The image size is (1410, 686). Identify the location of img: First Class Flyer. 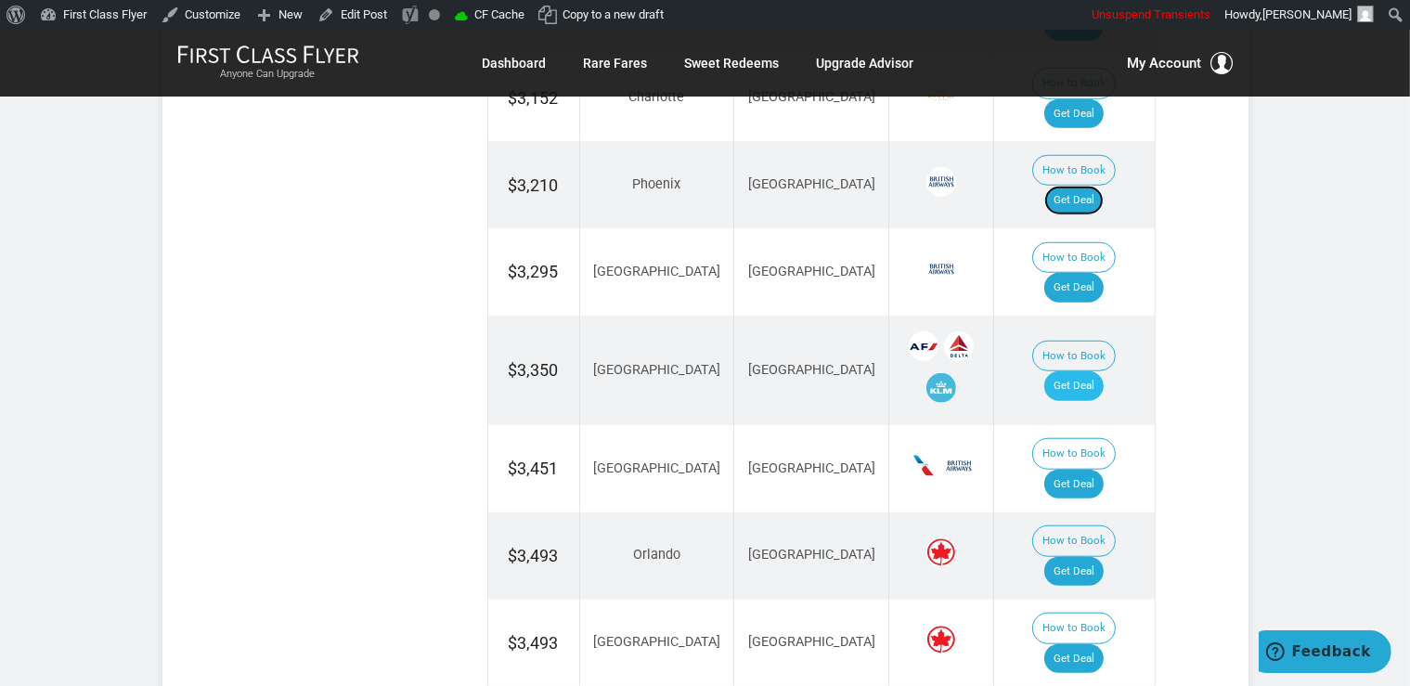
(268, 54).